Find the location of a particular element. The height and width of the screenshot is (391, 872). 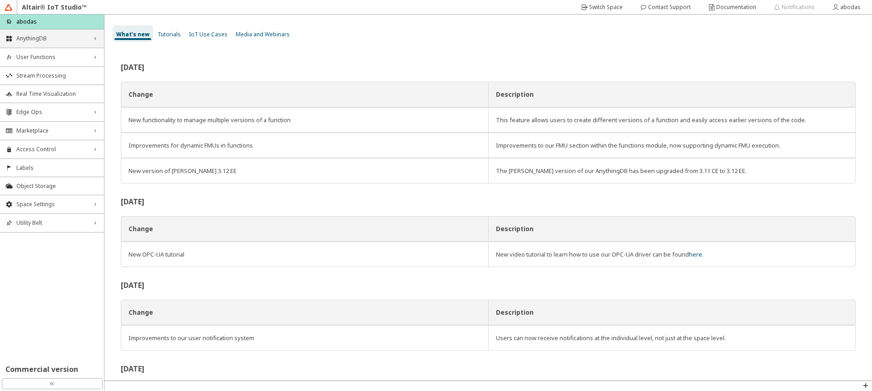

div: New functionality to manage multiple versions of a function is located at coordinates (305, 120).